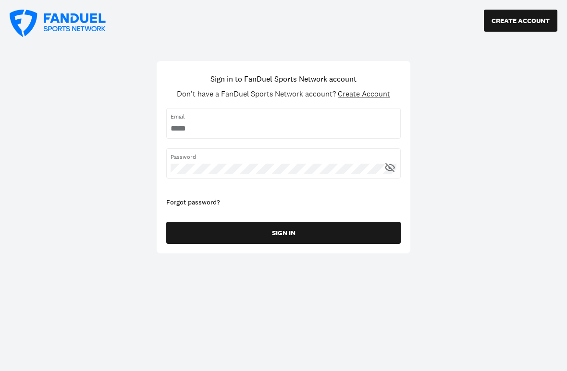 The image size is (567, 371). Describe the element at coordinates (283, 157) in the screenshot. I see `span: Password` at that location.